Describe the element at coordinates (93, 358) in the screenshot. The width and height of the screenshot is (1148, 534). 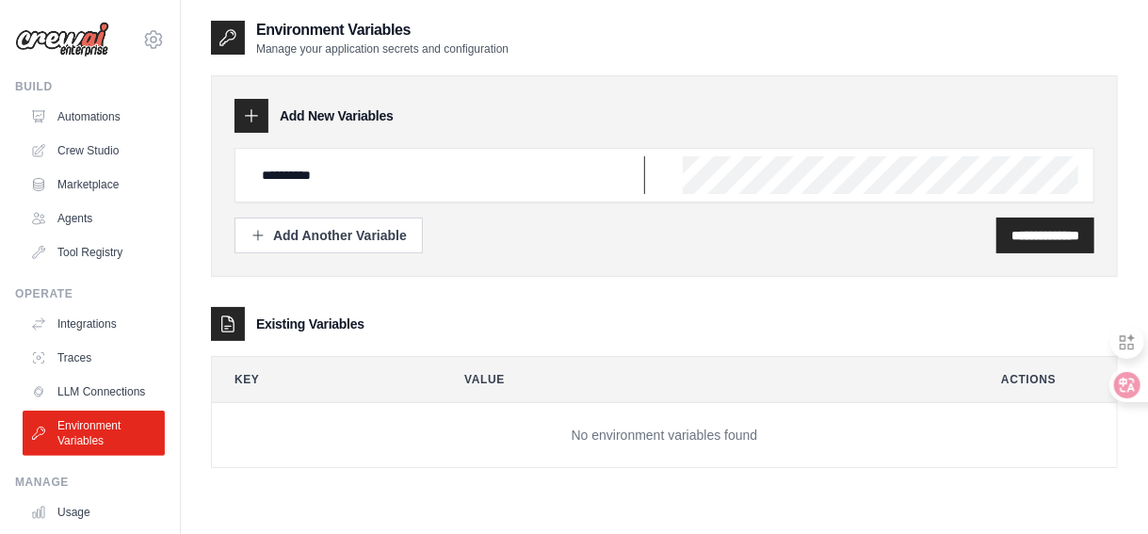
I see `a: Traces` at that location.